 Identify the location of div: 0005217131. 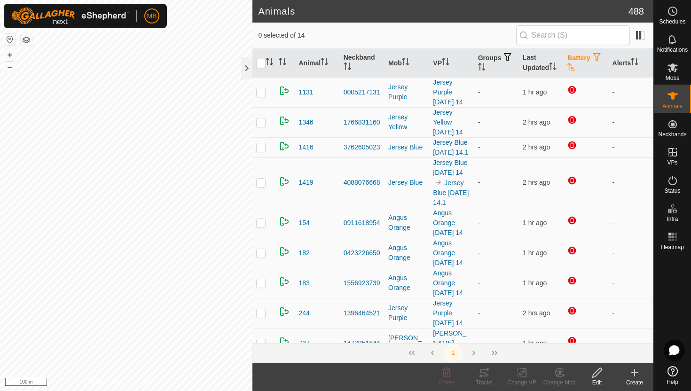
(362, 92).